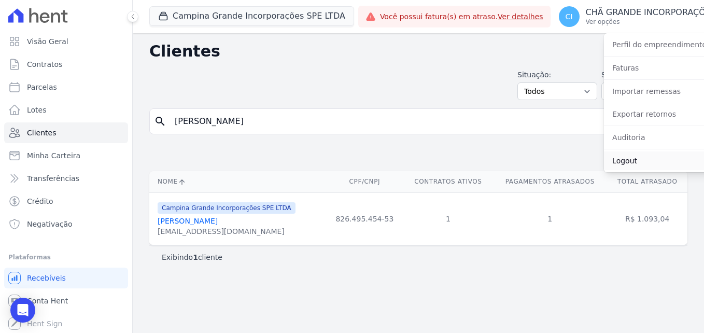 The height and width of the screenshot is (333, 704). I want to click on span: Minha Carteira, so click(53, 156).